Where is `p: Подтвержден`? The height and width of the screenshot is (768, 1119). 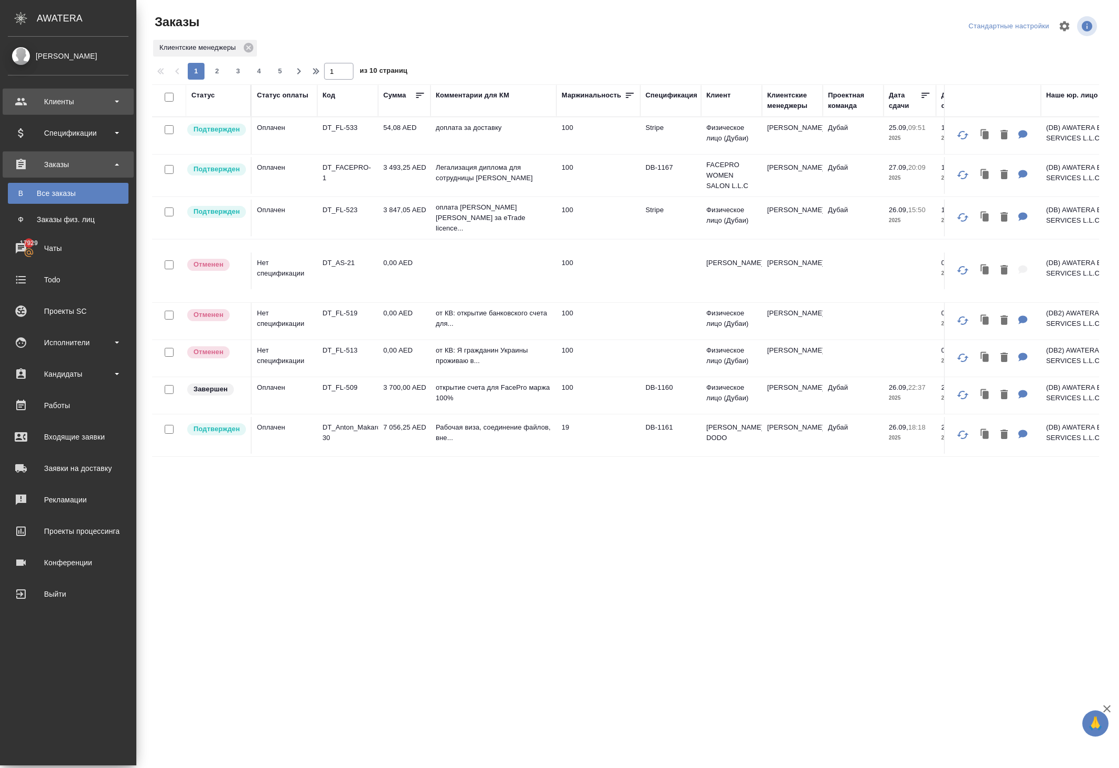 p: Подтвержден is located at coordinates (216, 169).